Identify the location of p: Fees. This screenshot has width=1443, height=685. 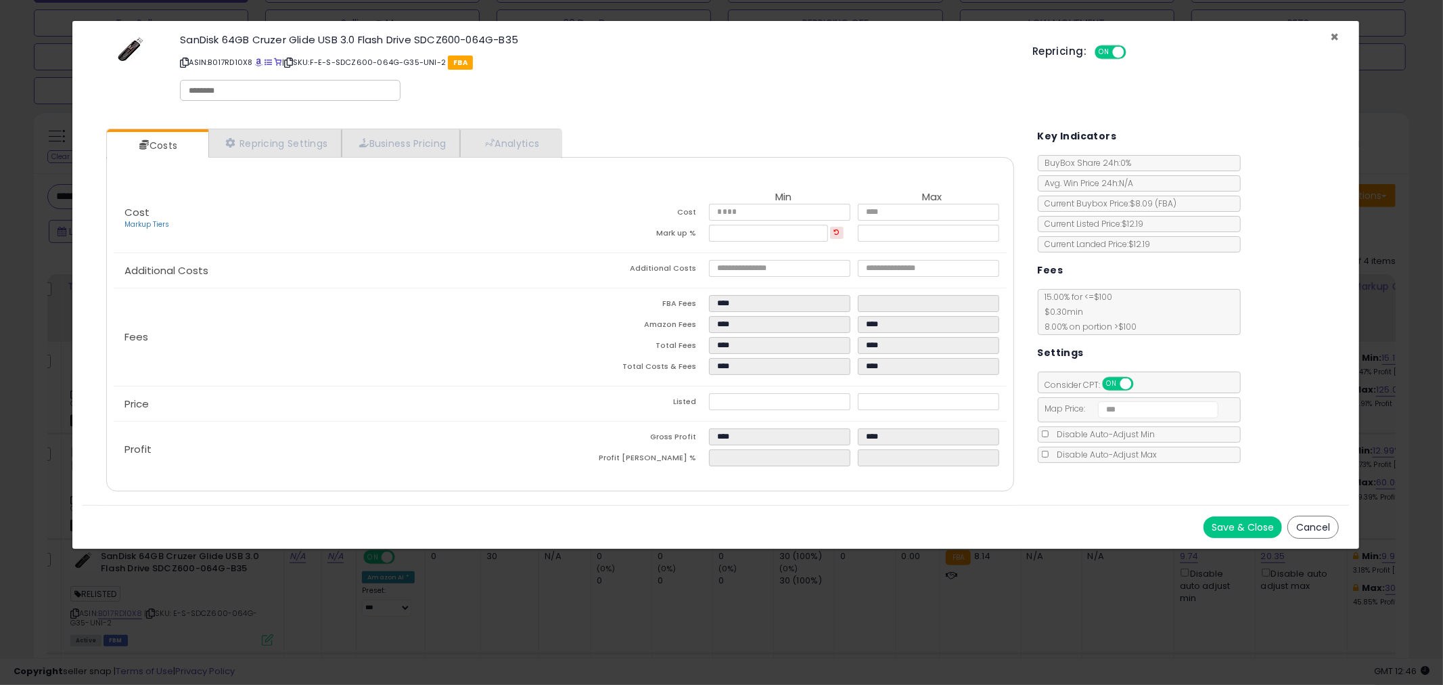
(337, 337).